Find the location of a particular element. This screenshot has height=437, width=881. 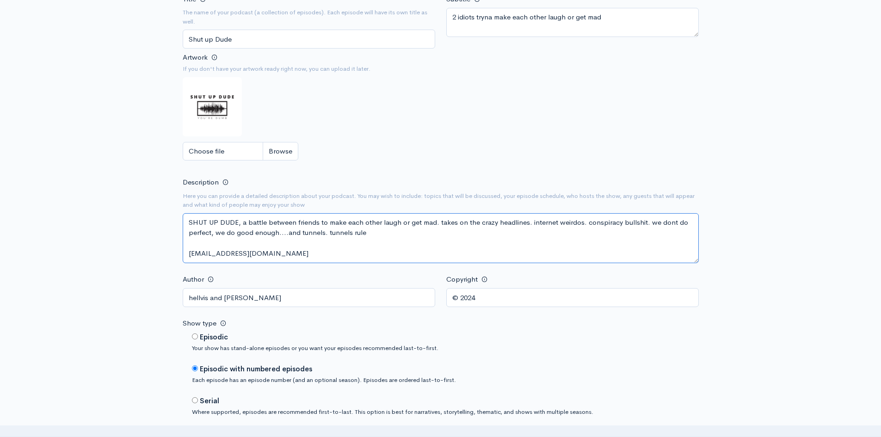

strong: Episodic with numbered episodes is located at coordinates (256, 369).